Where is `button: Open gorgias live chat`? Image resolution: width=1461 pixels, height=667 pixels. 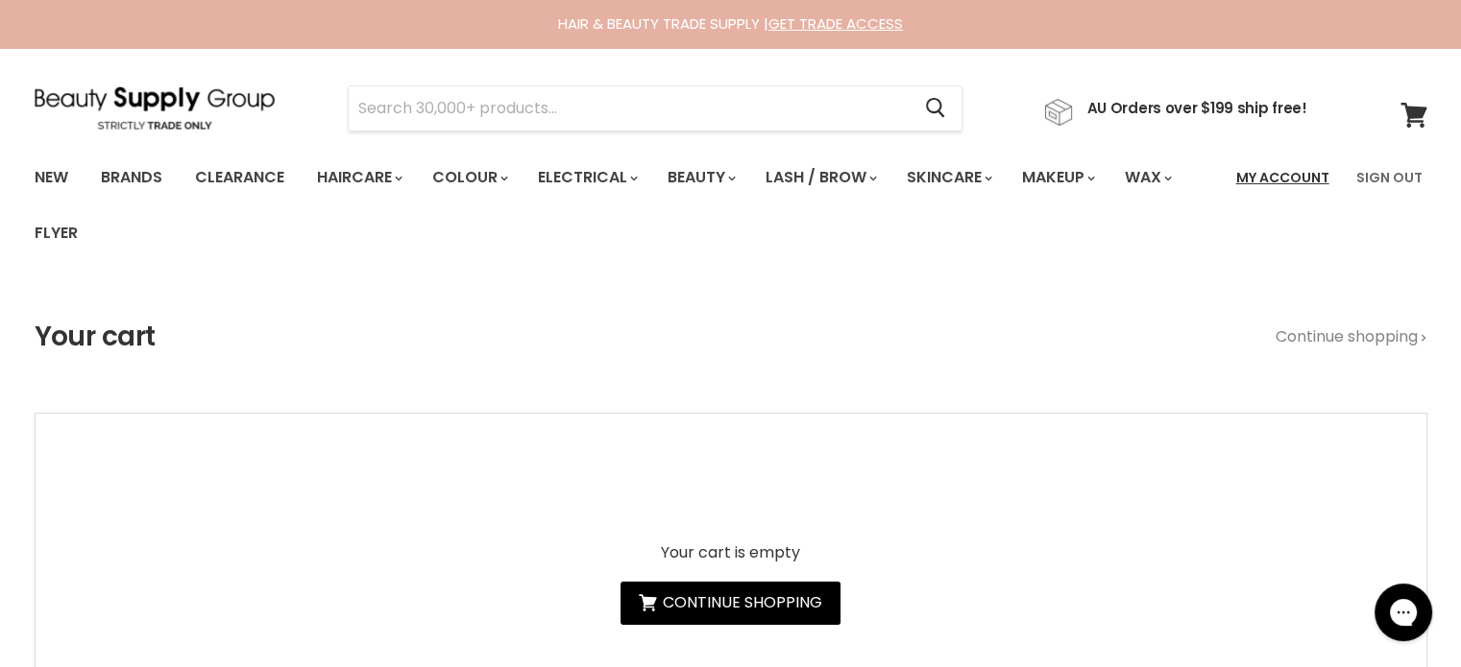
button: Open gorgias live chat is located at coordinates (38, 36).